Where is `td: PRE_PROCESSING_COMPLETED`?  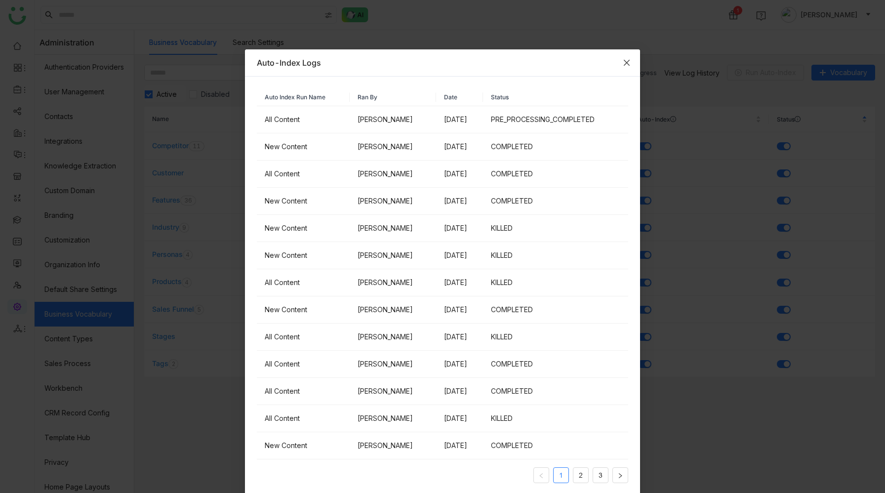
td: PRE_PROCESSING_COMPLETED is located at coordinates (556, 120).